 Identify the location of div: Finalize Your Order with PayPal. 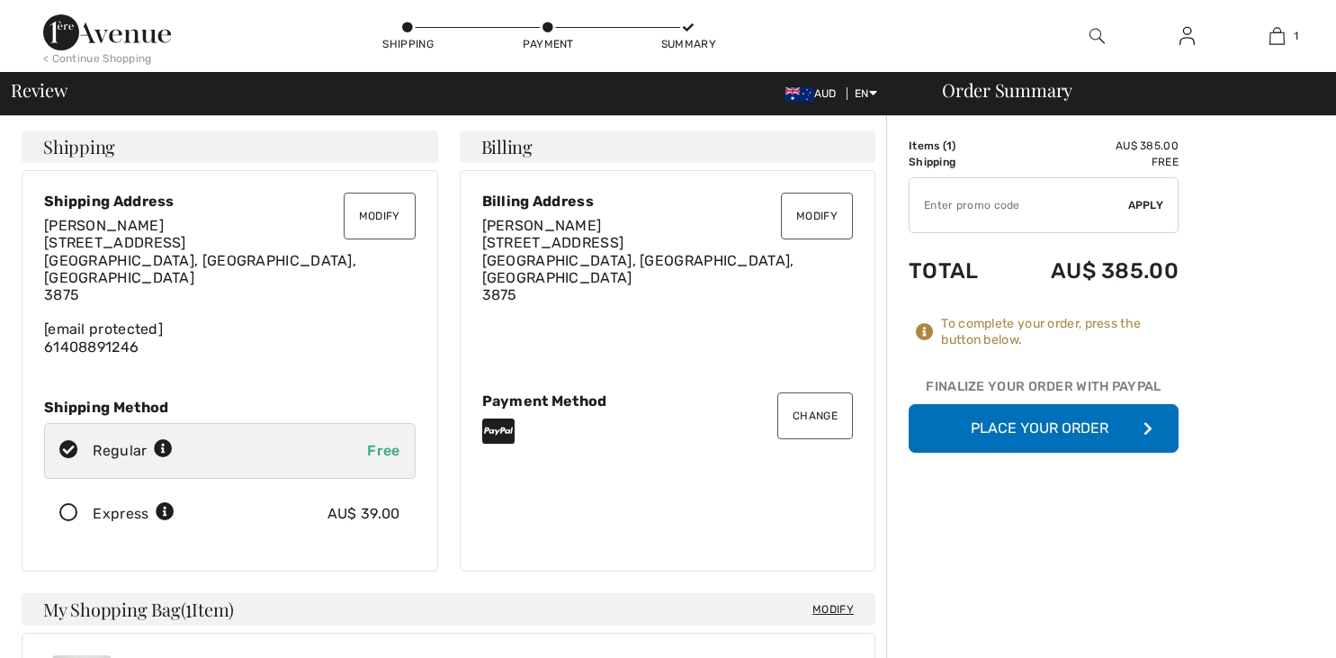
(1044, 390).